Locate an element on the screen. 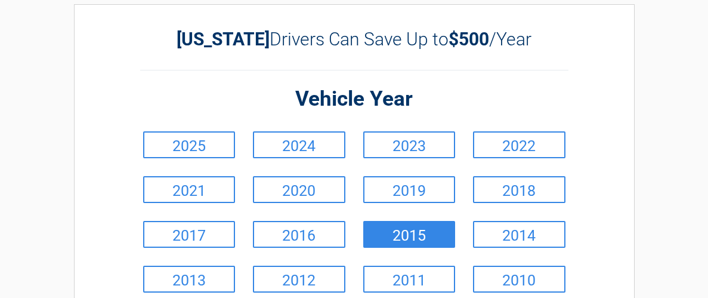 The width and height of the screenshot is (708, 298). a: 2025 is located at coordinates (189, 144).